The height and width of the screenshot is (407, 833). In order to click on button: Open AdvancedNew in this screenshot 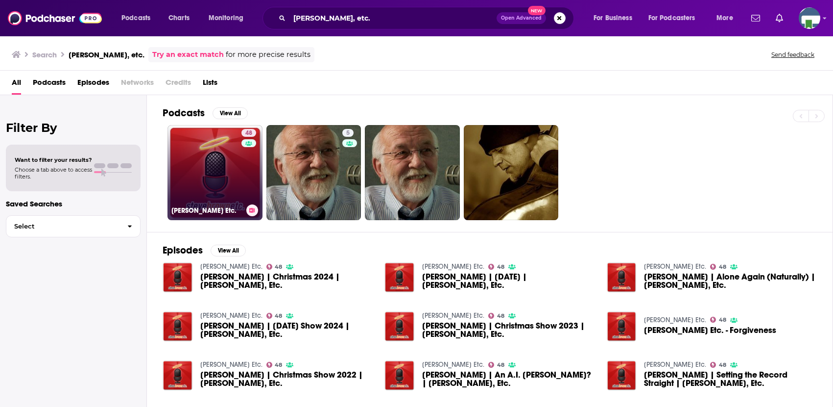, I will do `click(521, 18)`.